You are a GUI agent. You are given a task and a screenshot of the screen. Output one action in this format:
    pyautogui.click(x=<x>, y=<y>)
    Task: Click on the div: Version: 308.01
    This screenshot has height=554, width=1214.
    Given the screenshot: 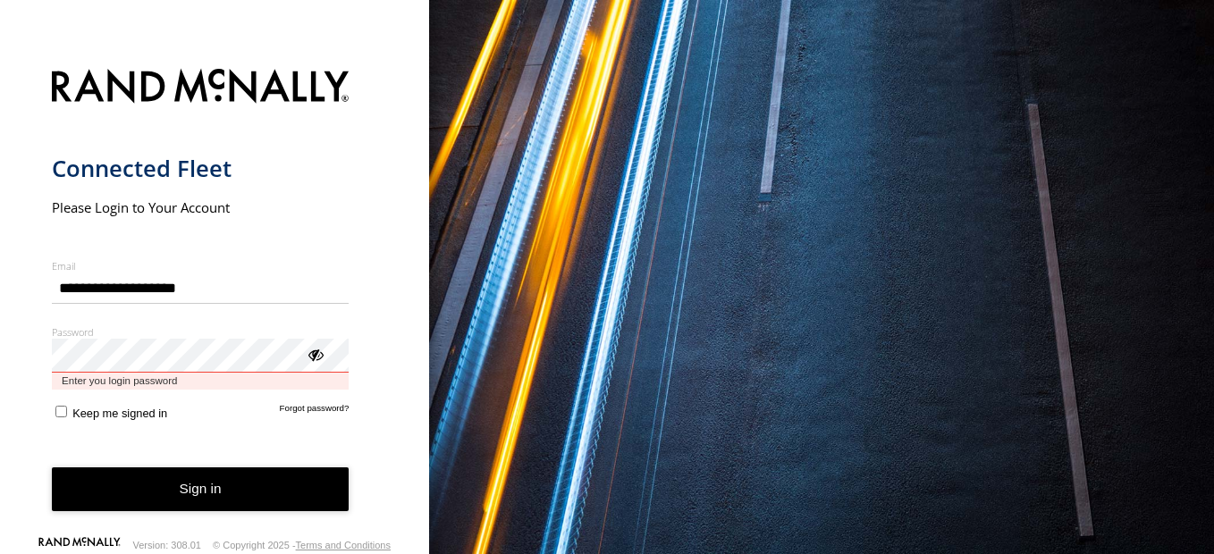 What is the action you would take?
    pyautogui.click(x=167, y=545)
    